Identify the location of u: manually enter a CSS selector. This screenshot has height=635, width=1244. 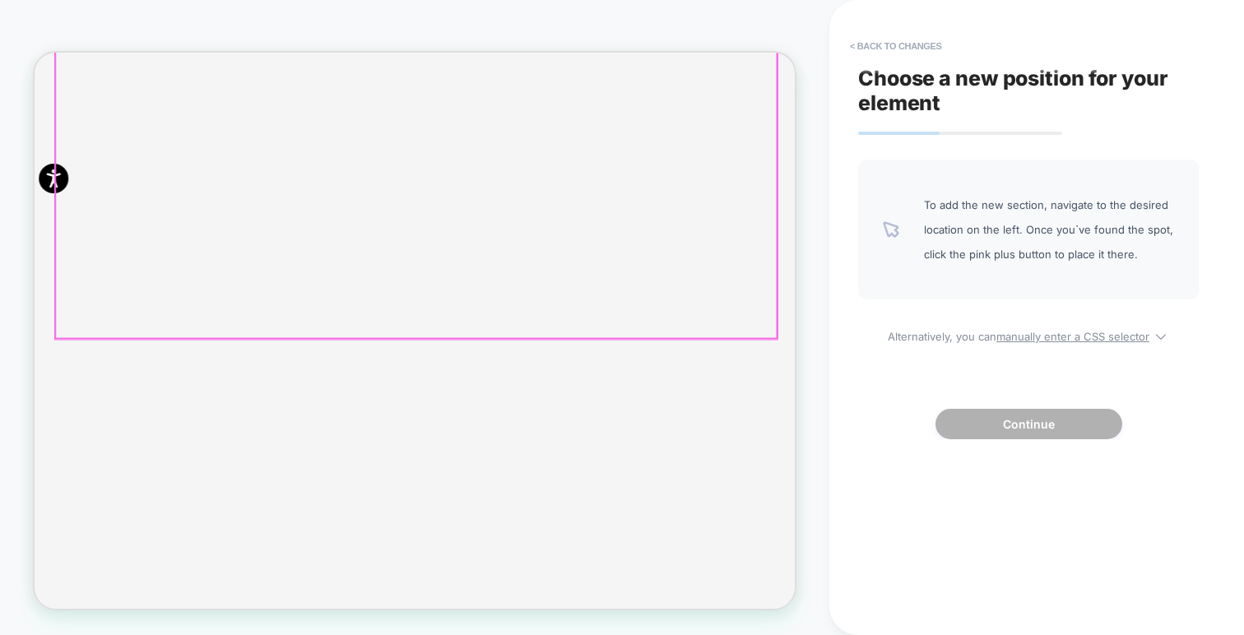
(1072, 336).